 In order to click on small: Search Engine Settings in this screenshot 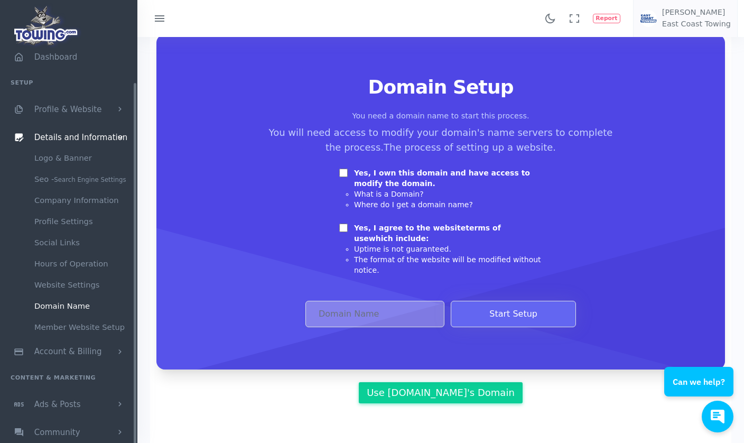, I will do `click(90, 180)`.